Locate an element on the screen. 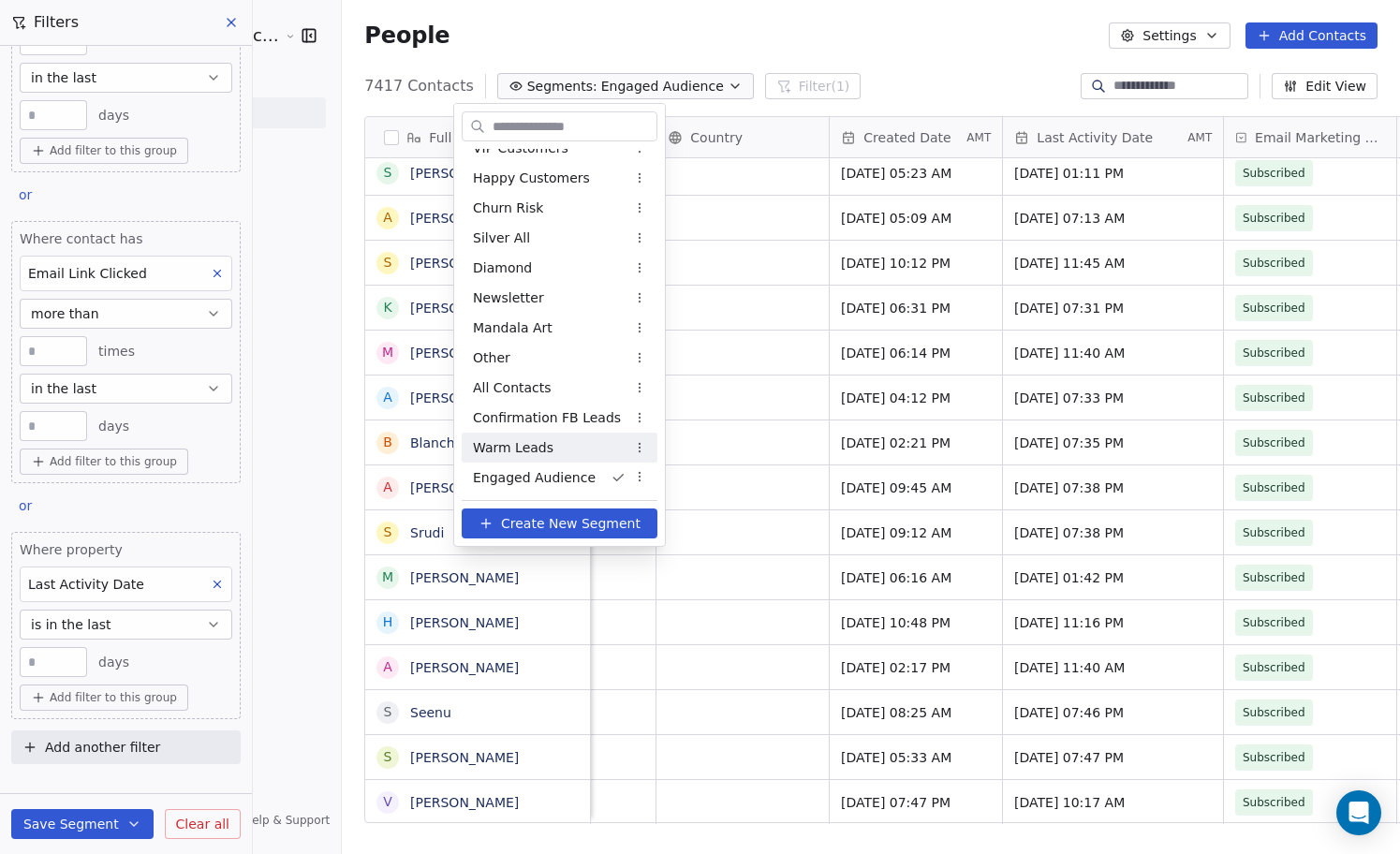 This screenshot has height=854, width=1400. span: Happy Customers is located at coordinates (530, 178).